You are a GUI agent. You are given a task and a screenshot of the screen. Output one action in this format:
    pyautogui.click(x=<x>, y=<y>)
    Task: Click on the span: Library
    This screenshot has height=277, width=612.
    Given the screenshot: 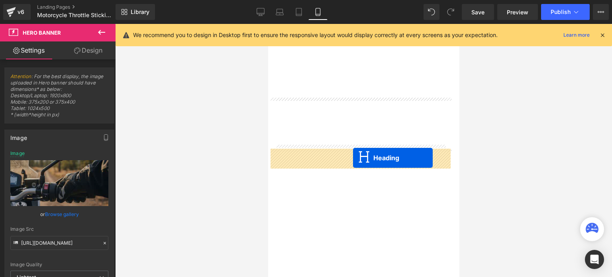 What is the action you would take?
    pyautogui.click(x=140, y=12)
    